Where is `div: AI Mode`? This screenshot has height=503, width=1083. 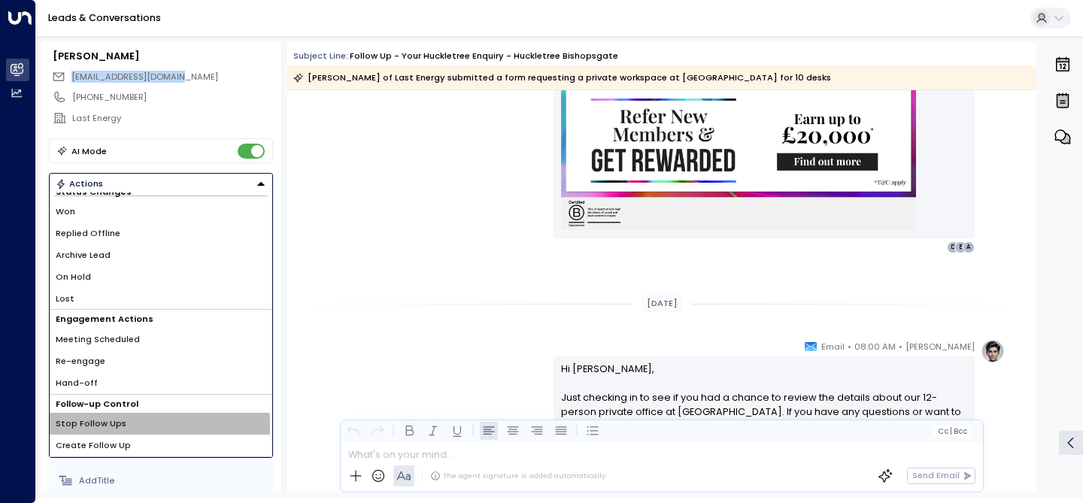 div: AI Mode is located at coordinates (89, 151).